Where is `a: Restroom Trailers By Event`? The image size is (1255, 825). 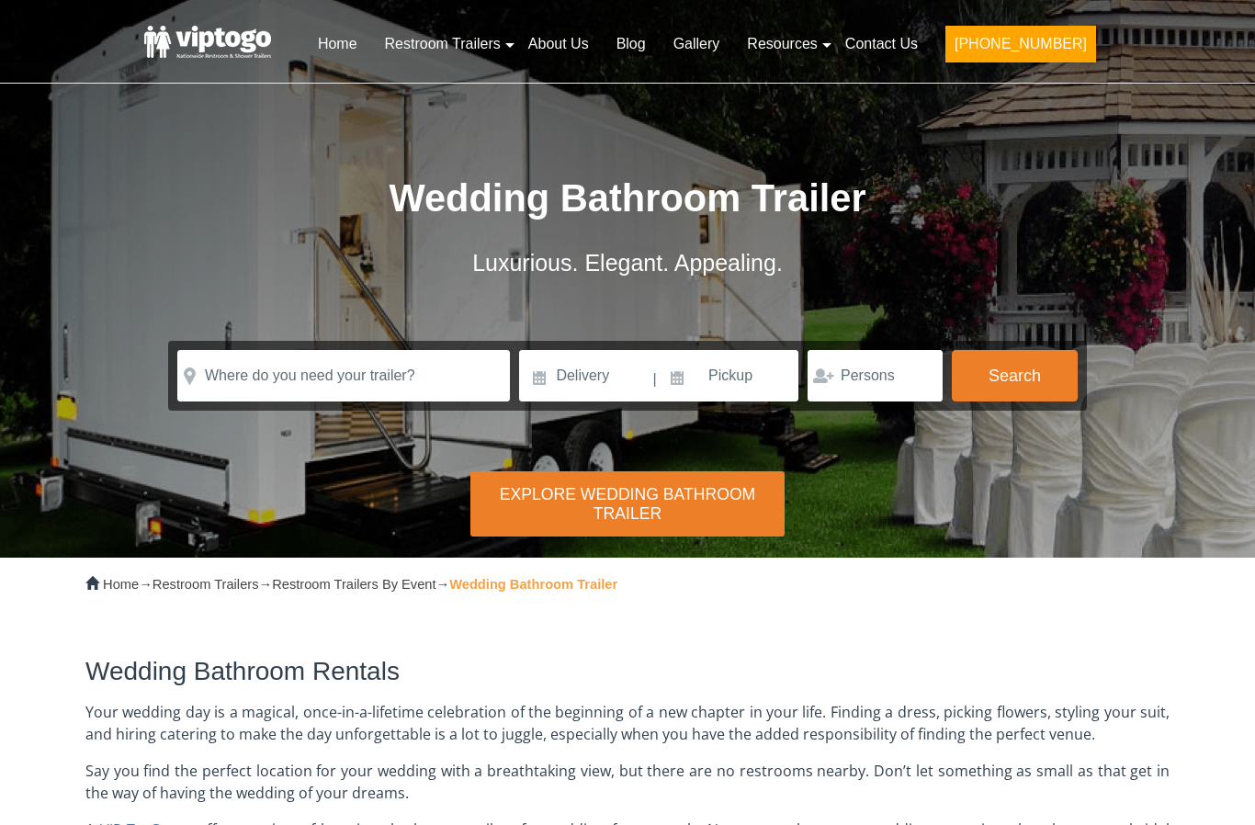
a: Restroom Trailers By Event is located at coordinates (354, 584).